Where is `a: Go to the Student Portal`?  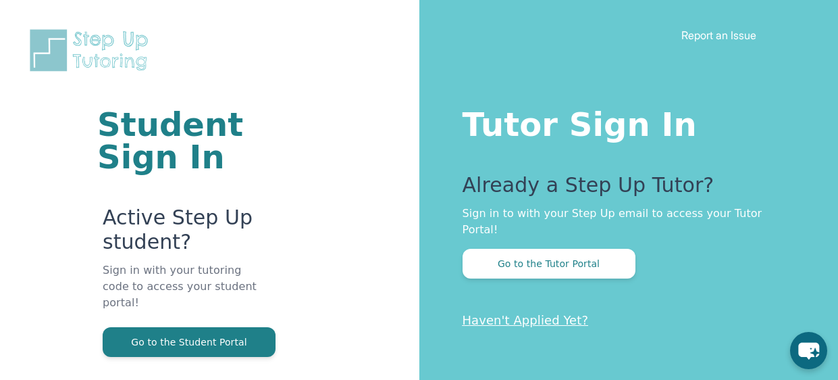
a: Go to the Student Portal is located at coordinates (189, 341).